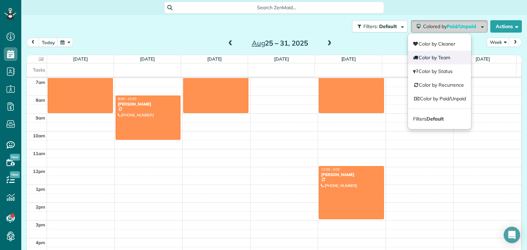 The width and height of the screenshot is (527, 250). Describe the element at coordinates (439, 85) in the screenshot. I see `a: Color by Recurrence` at that location.